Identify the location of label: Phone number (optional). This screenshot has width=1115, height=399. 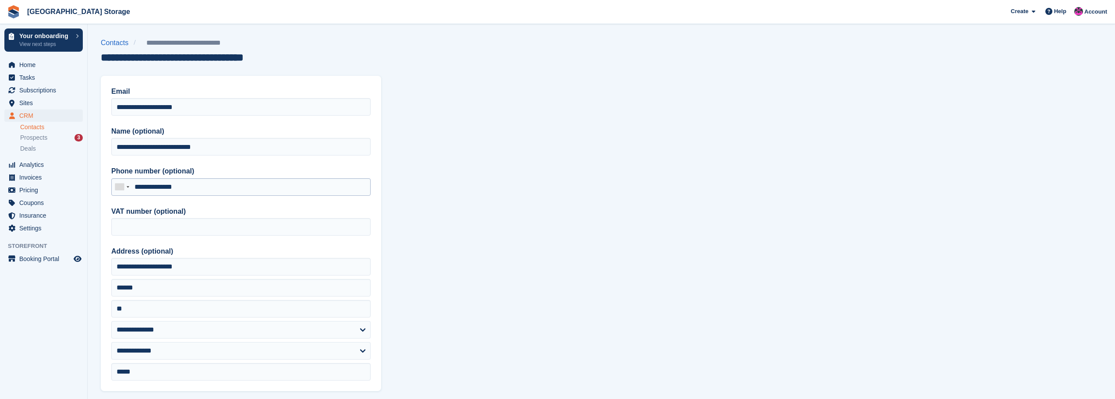
(241, 171).